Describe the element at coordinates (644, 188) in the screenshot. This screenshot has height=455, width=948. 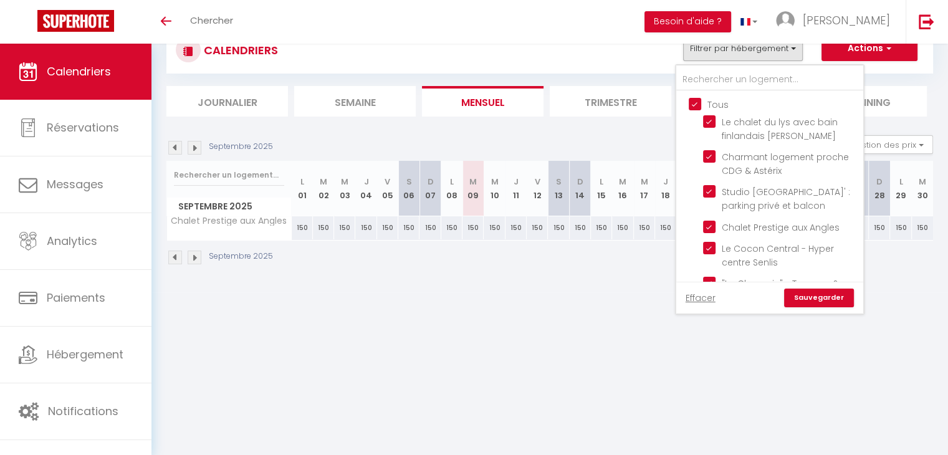
I see `th: 17` at that location.